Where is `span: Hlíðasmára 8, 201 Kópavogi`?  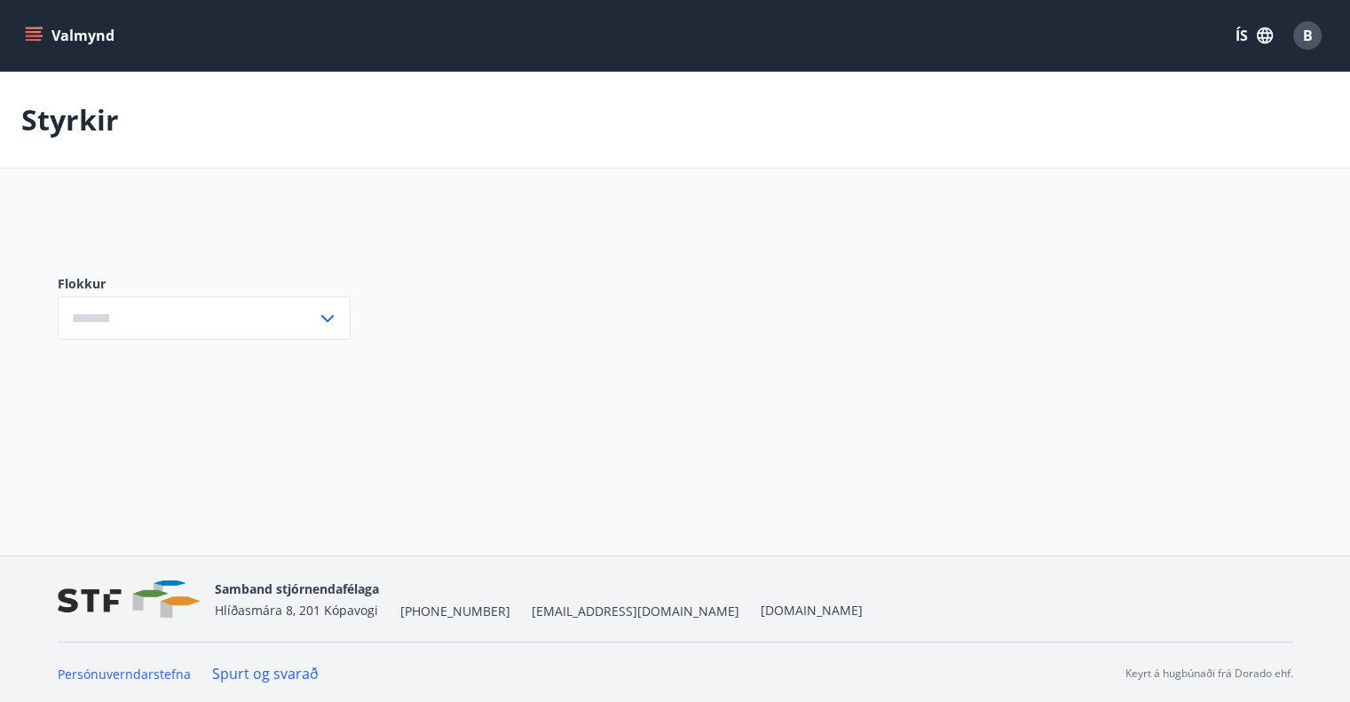 span: Hlíðasmára 8, 201 Kópavogi is located at coordinates (297, 610).